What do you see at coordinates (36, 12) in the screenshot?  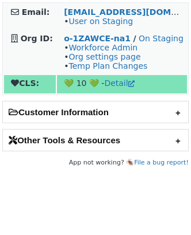 I see `strong: Email:` at bounding box center [36, 12].